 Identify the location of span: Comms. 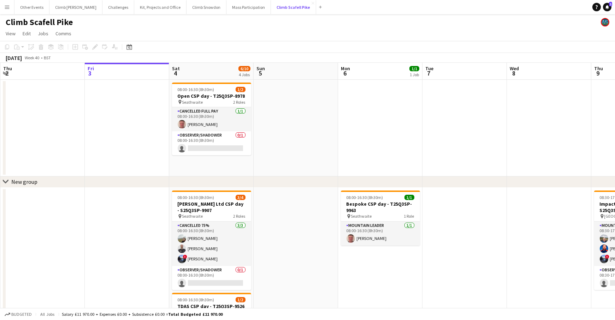
(63, 34).